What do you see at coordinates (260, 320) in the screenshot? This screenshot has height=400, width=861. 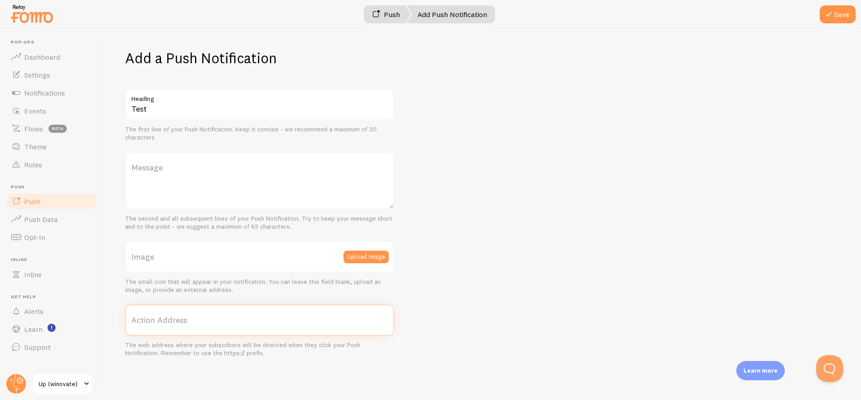 I see `label: Action Address` at bounding box center [260, 320].